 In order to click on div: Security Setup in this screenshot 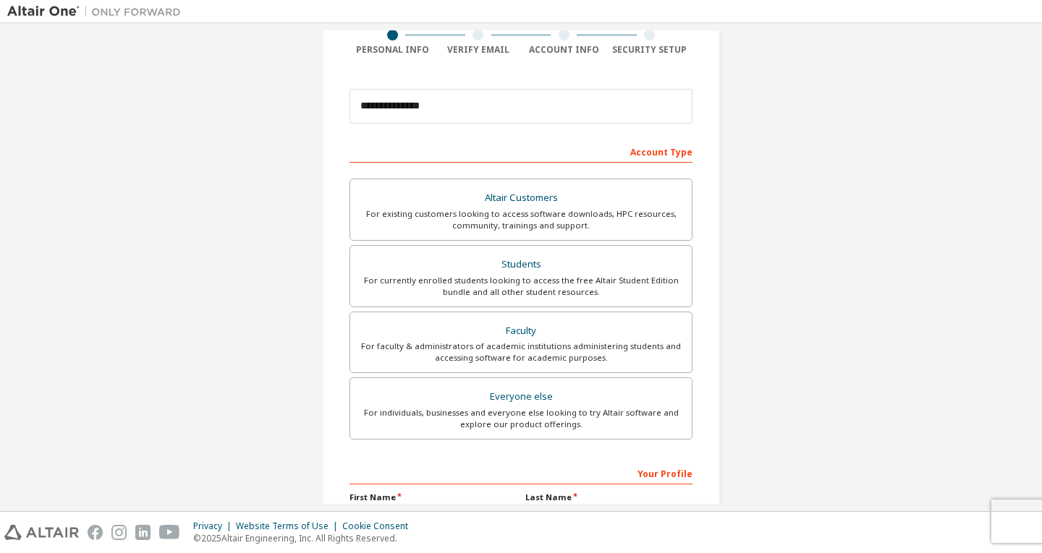, I will do `click(650, 50)`.